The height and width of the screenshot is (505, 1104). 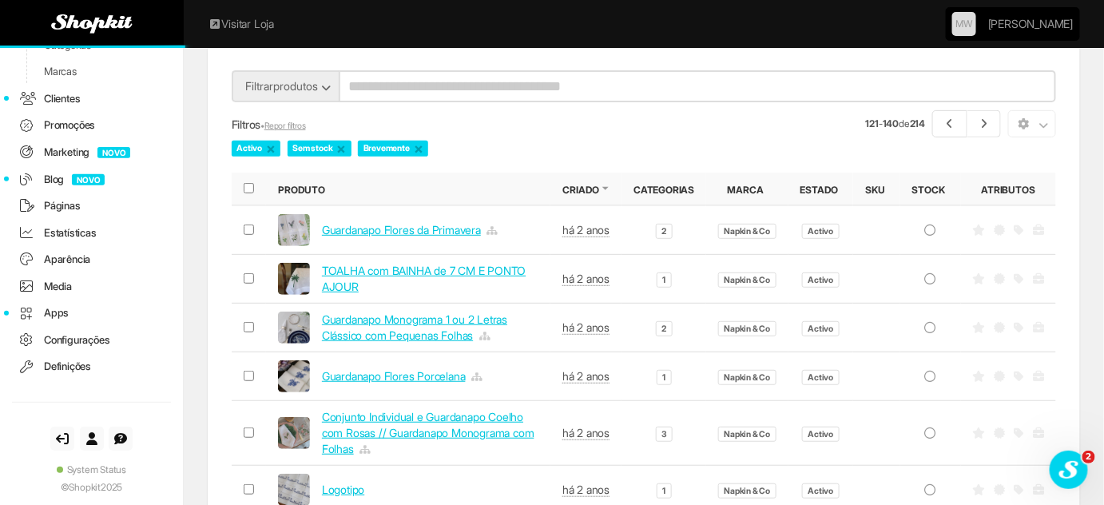 What do you see at coordinates (91, 469) in the screenshot?
I see `a: System Status` at bounding box center [91, 469].